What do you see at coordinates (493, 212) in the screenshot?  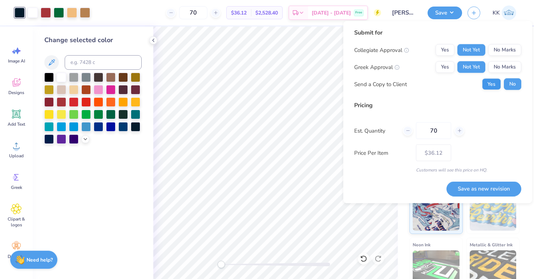 I see `img: Puff Ink` at bounding box center [493, 212].